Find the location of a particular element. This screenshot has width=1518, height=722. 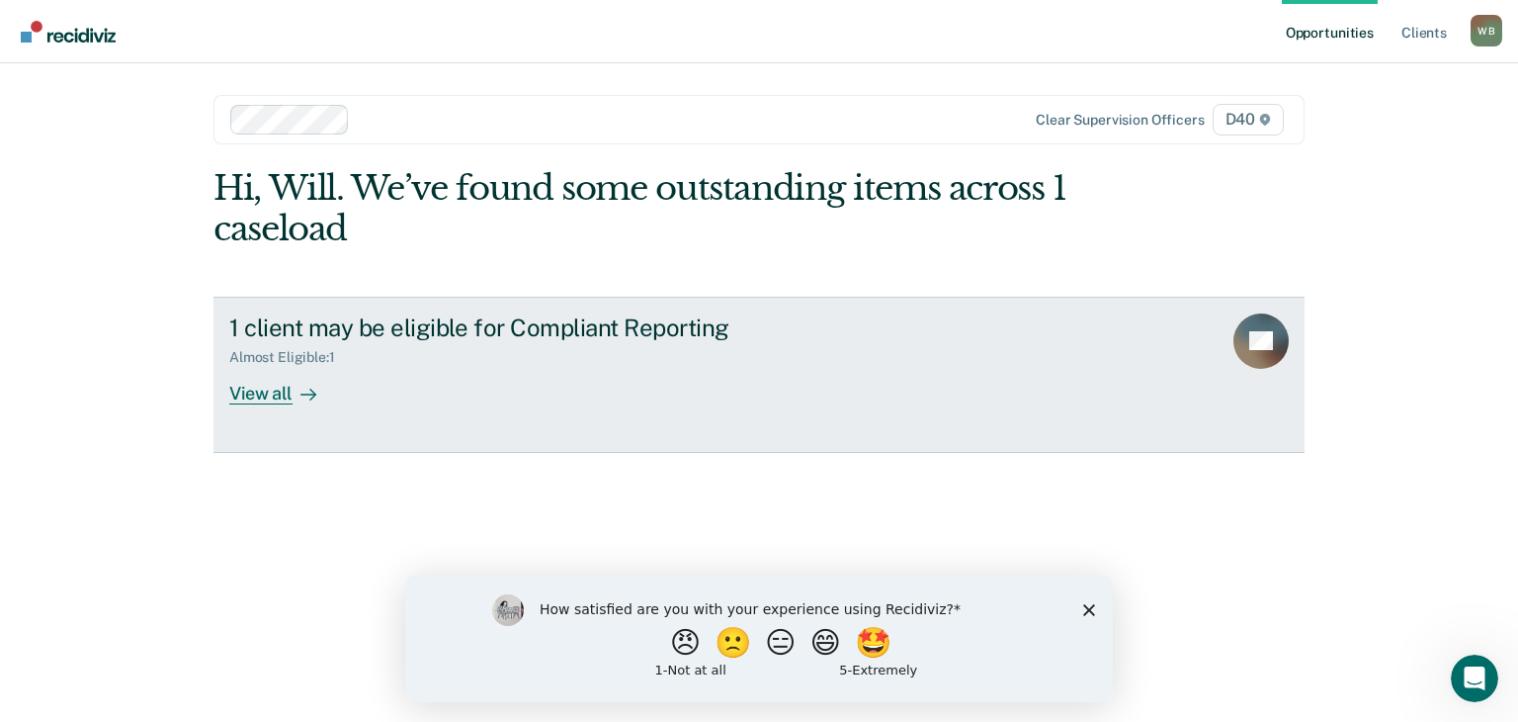

button: 3 is located at coordinates (377, 68).